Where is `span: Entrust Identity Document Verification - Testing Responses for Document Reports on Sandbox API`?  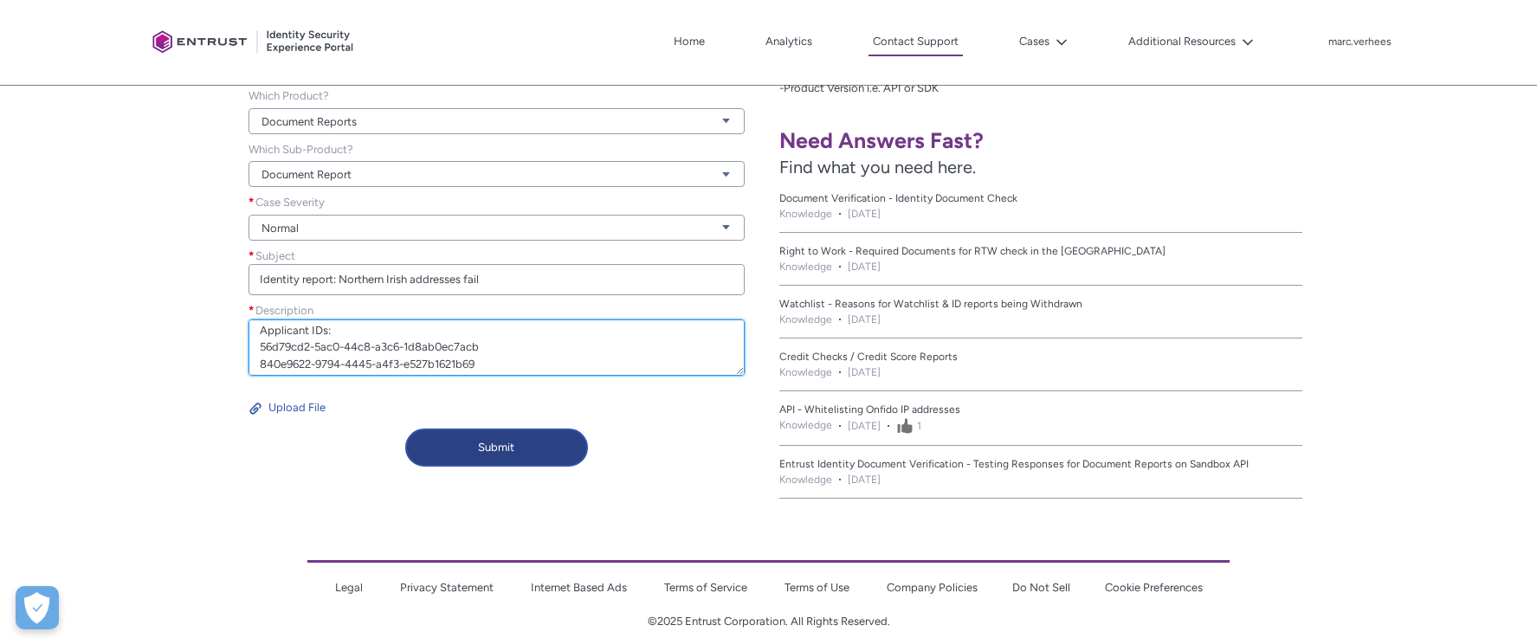
span: Entrust Identity Document Verification - Testing Responses for Document Reports on Sandbox API is located at coordinates (1041, 464).